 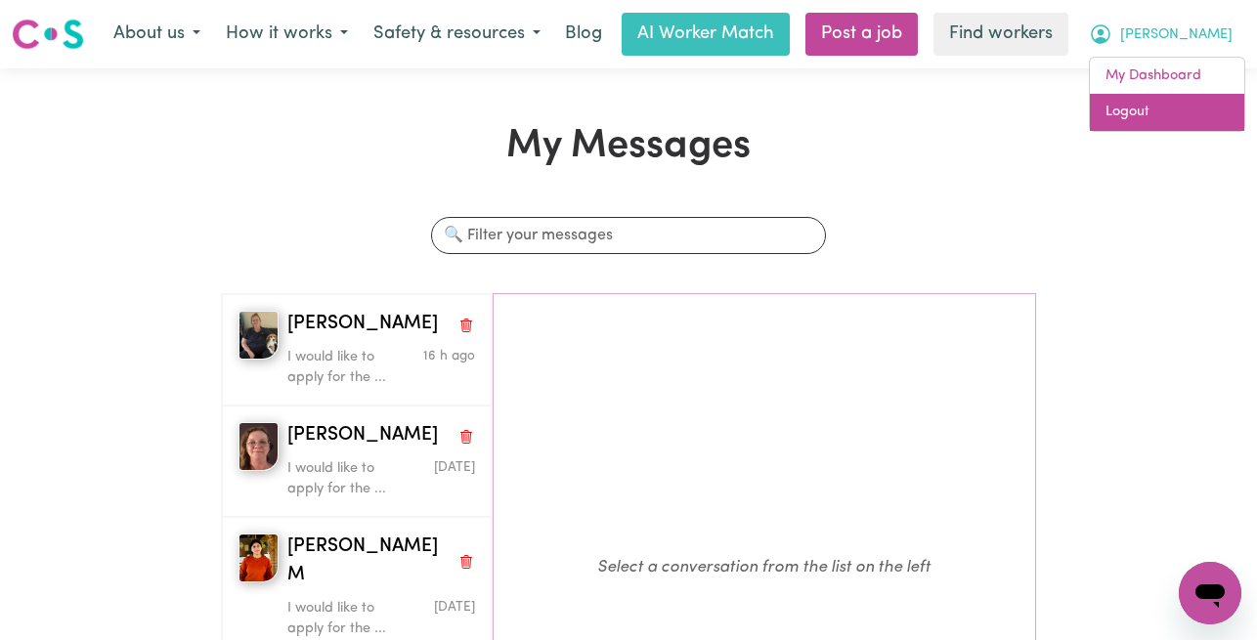 I want to click on a: My Dashboard, so click(x=1168, y=76).